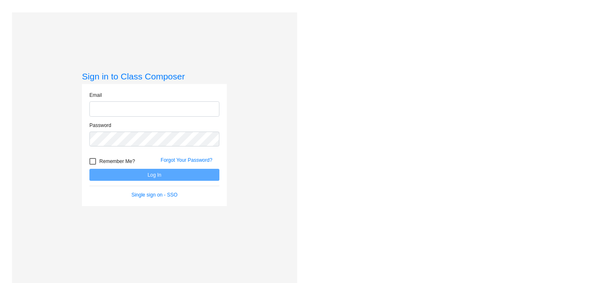 The image size is (594, 283). What do you see at coordinates (96, 95) in the screenshot?
I see `label: Email` at bounding box center [96, 95].